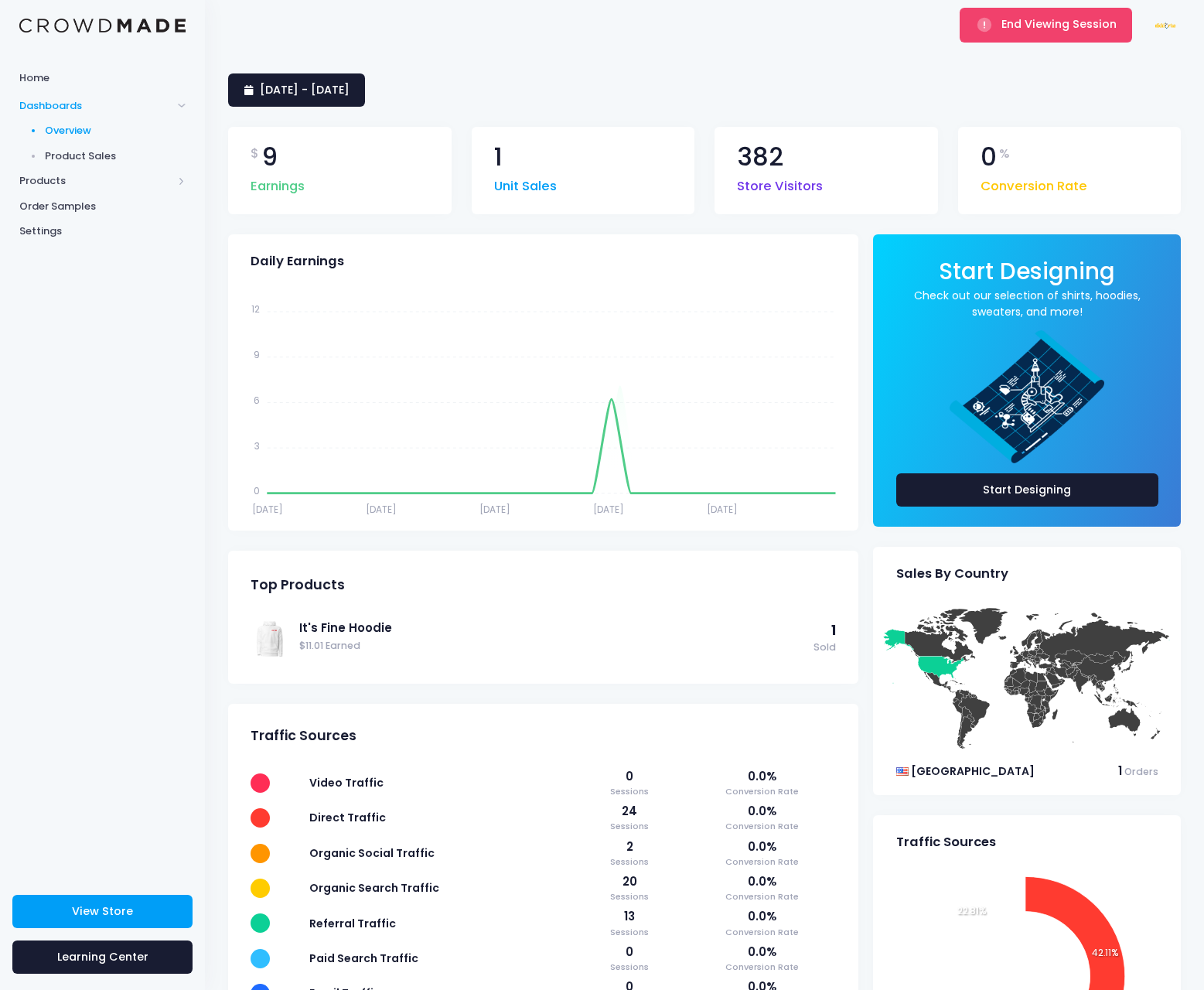  Describe the element at coordinates (115, 131) in the screenshot. I see `span: Overview` at that location.